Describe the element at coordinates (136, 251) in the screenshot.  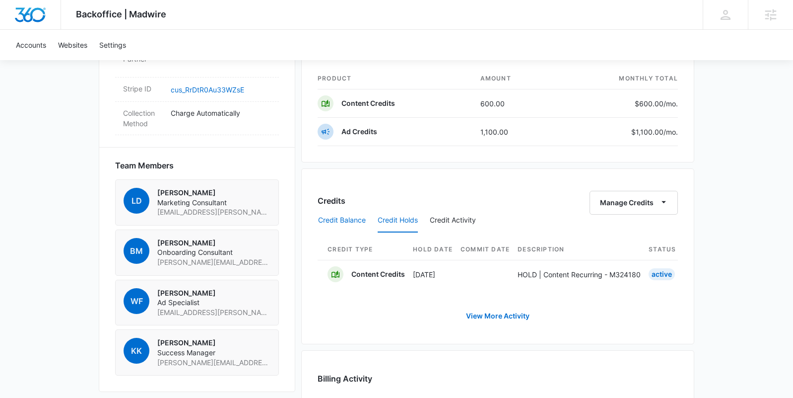
I see `span: BM` at that location.